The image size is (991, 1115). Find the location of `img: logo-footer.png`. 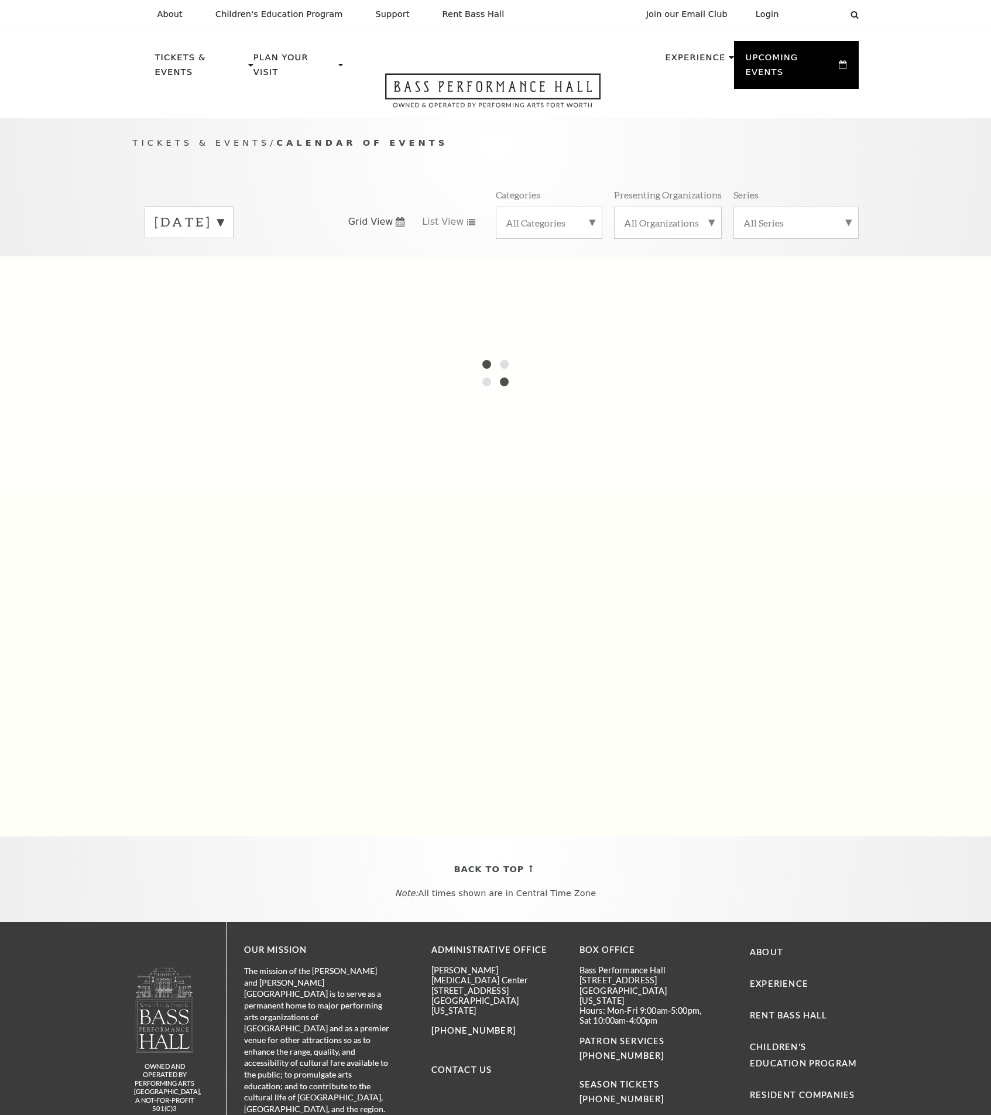

img: logo-footer.png is located at coordinates (164, 1010).